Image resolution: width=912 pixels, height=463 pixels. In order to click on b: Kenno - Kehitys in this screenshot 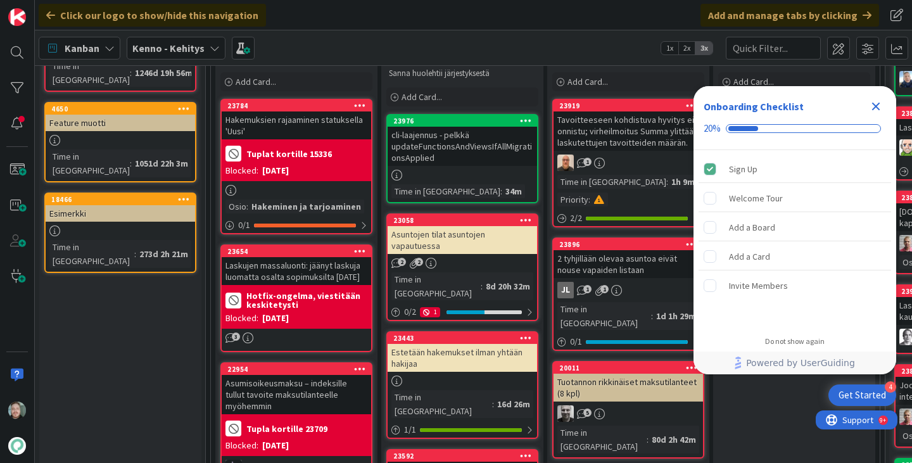, I will do `click(168, 48)`.